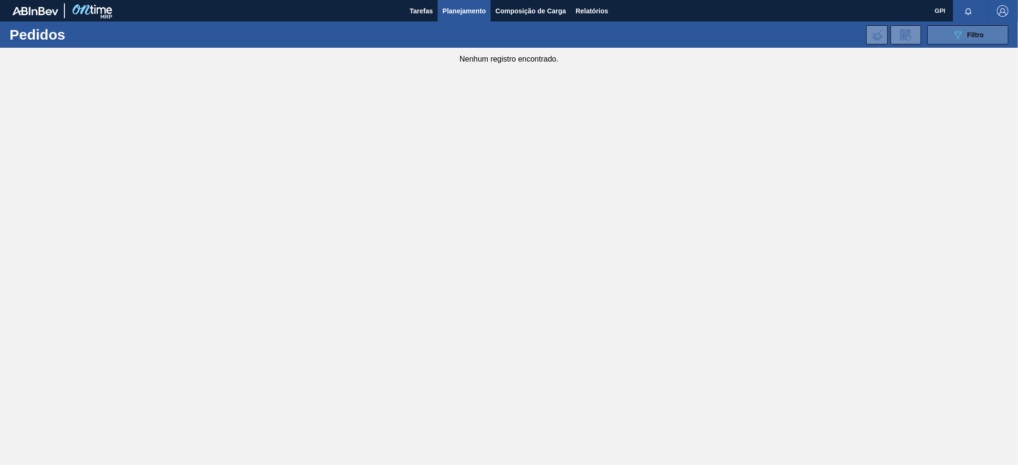 The height and width of the screenshot is (465, 1018). Describe the element at coordinates (968, 35) in the screenshot. I see `button: Filtro` at that location.